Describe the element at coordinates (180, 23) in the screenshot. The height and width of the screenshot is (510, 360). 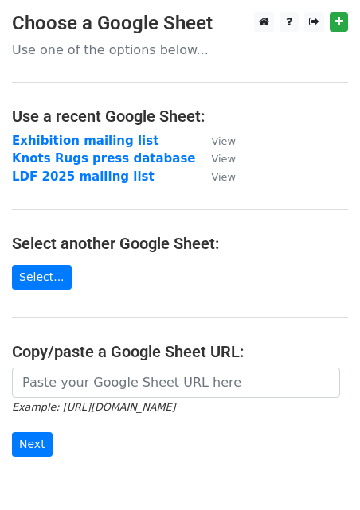
I see `h3: Choose a Google Sheet` at that location.